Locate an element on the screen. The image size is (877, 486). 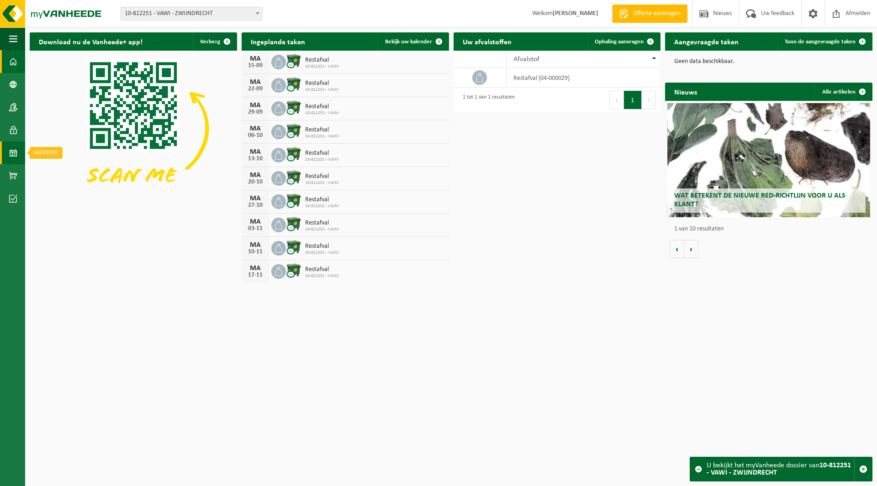
p: 1 van 10 resultaten is located at coordinates (771, 229).